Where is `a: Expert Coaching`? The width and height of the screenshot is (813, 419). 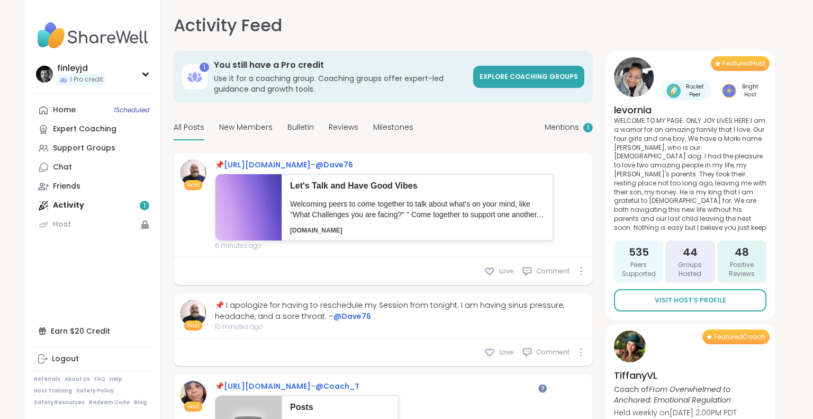 a: Expert Coaching is located at coordinates (93, 129).